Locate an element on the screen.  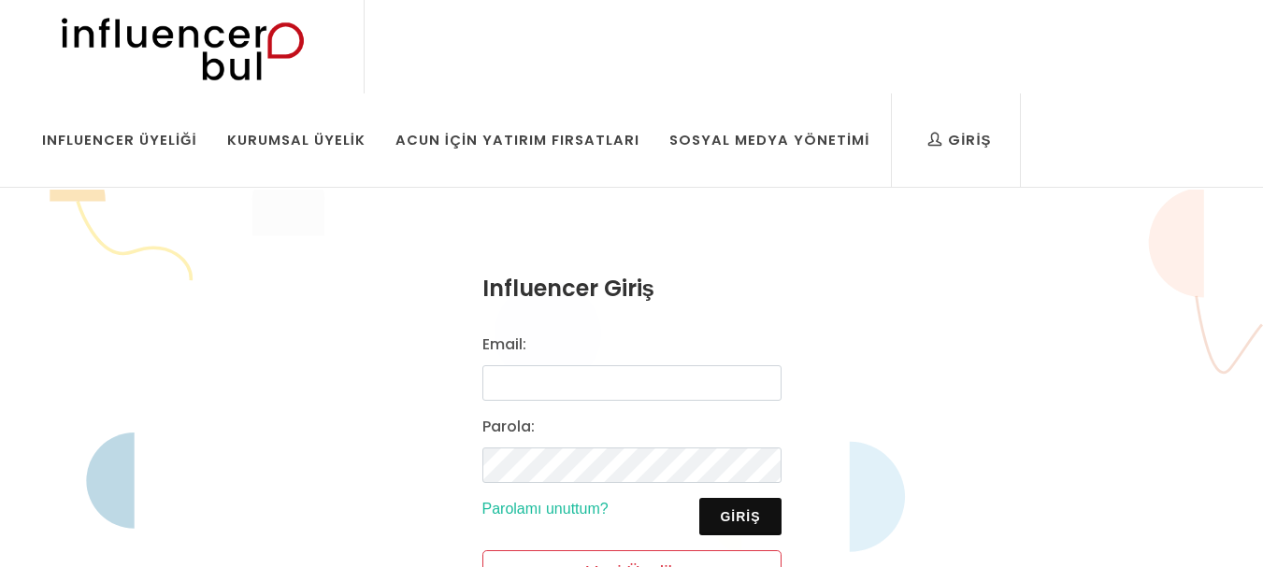
h3: Influencer Giriş is located at coordinates (632, 289).